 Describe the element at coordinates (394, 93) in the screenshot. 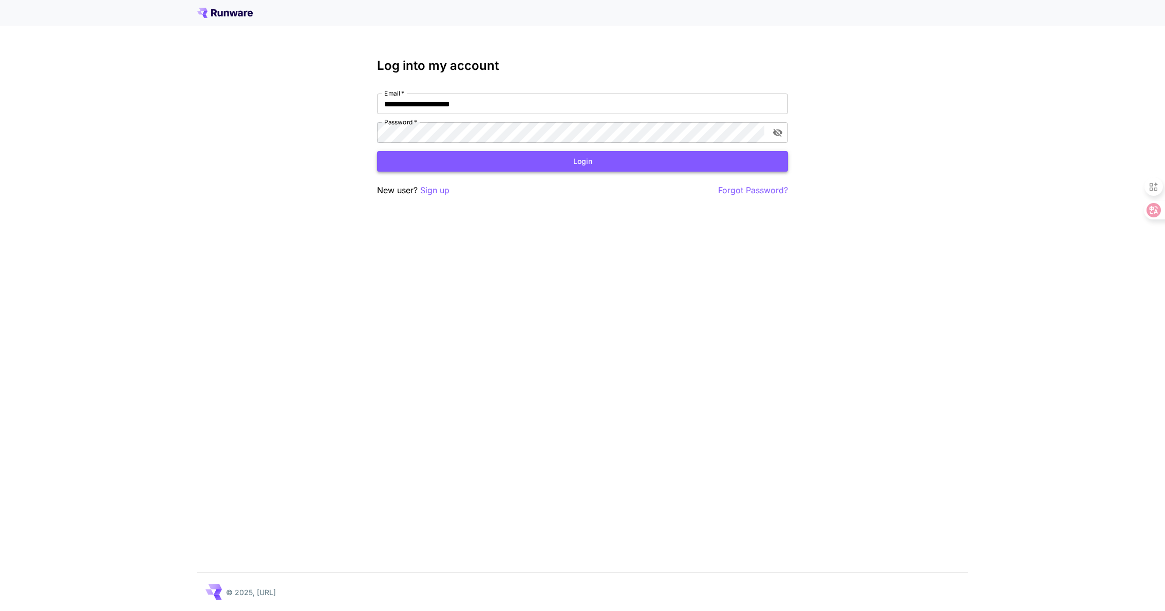

I see `label: Email` at that location.